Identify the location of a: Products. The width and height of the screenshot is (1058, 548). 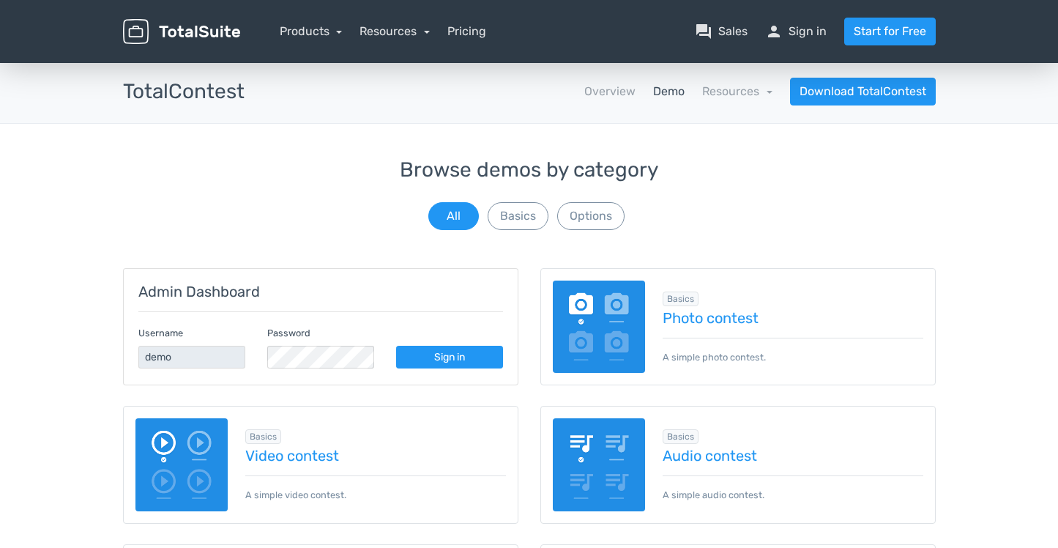
(311, 31).